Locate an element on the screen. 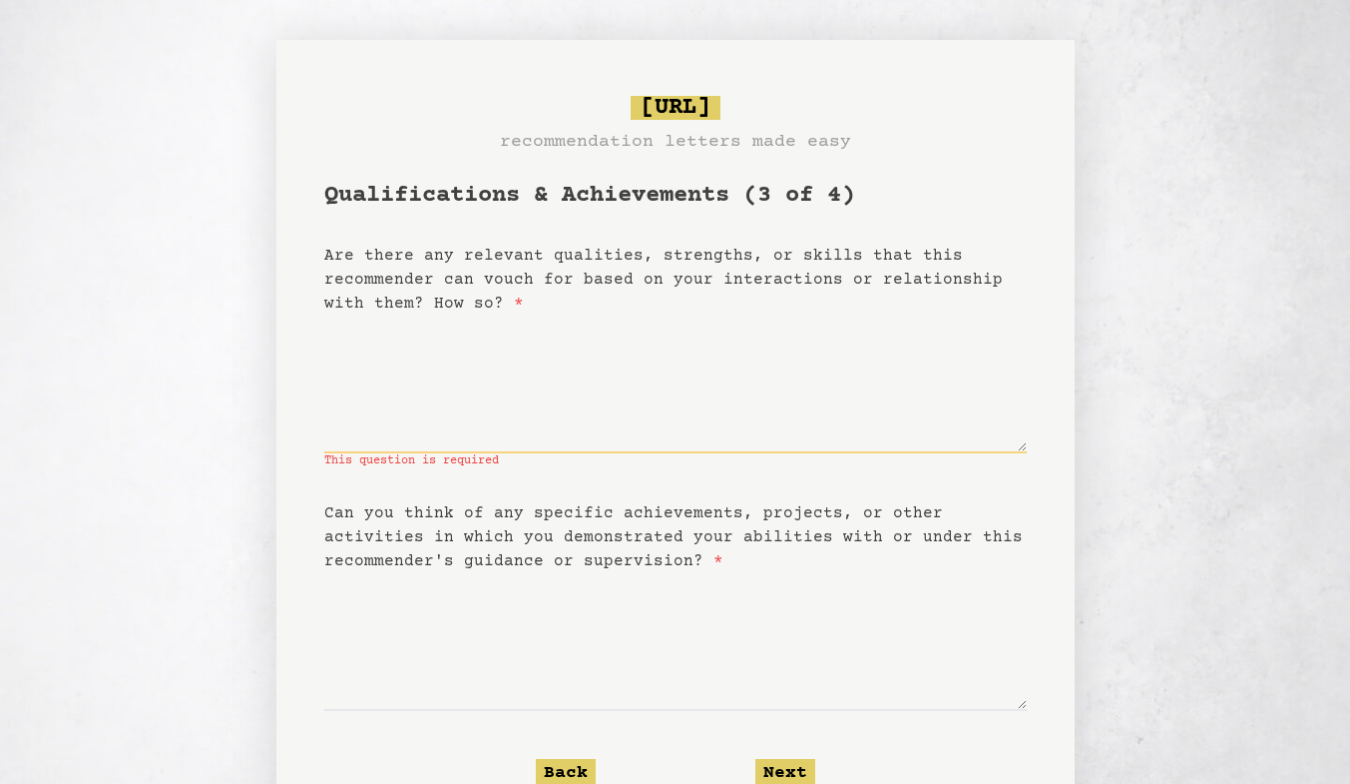 The image size is (1350, 784). h3: recommendation letters made easy is located at coordinates (676, 142).